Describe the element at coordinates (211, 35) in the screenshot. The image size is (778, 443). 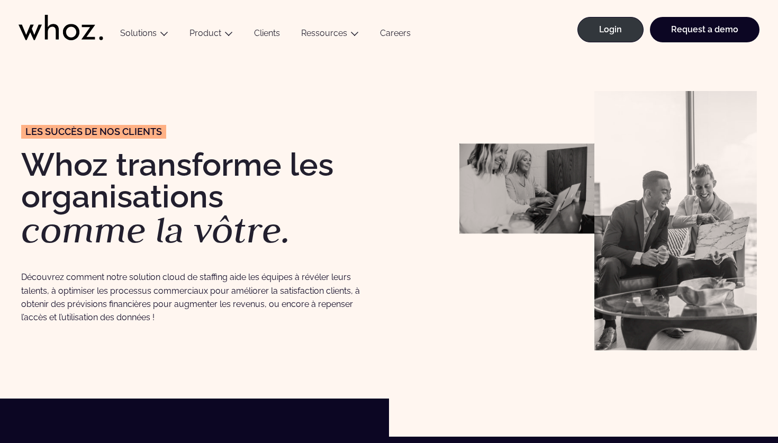
I see `button: Product` at that location.